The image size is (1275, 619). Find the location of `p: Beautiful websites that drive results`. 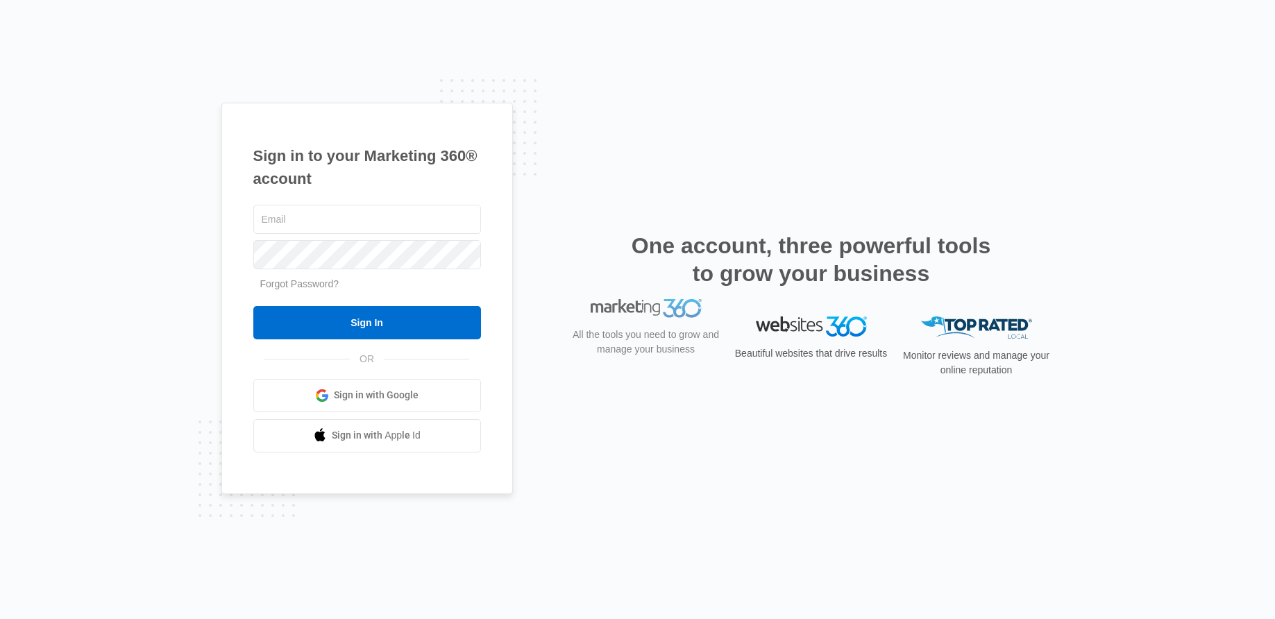

p: Beautiful websites that drive results is located at coordinates (811, 353).